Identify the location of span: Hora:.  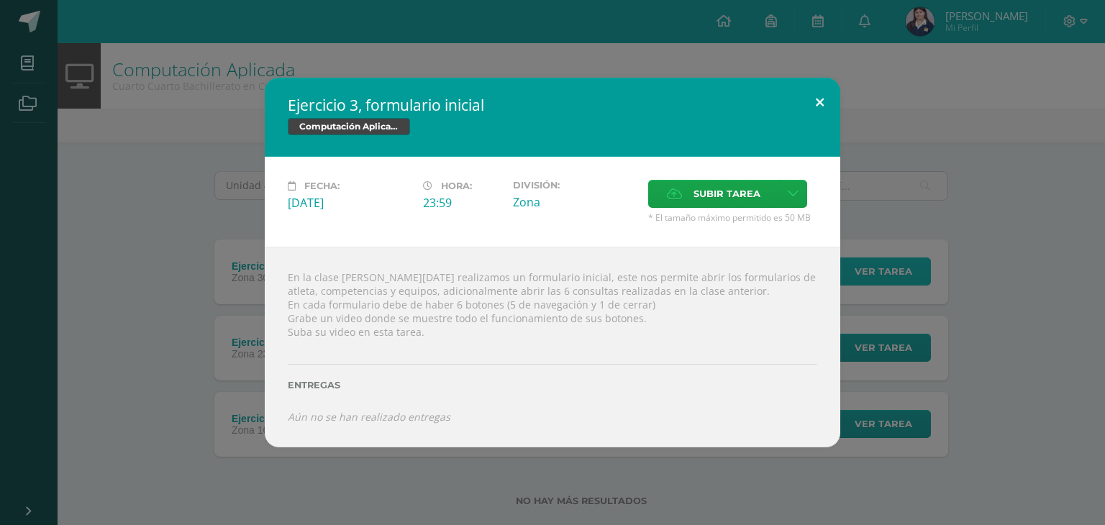
(456, 186).